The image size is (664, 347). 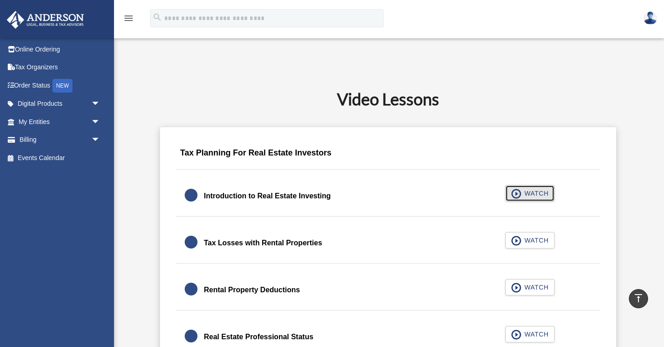 I want to click on div: Introduction to Real Estate Investing, so click(x=267, y=196).